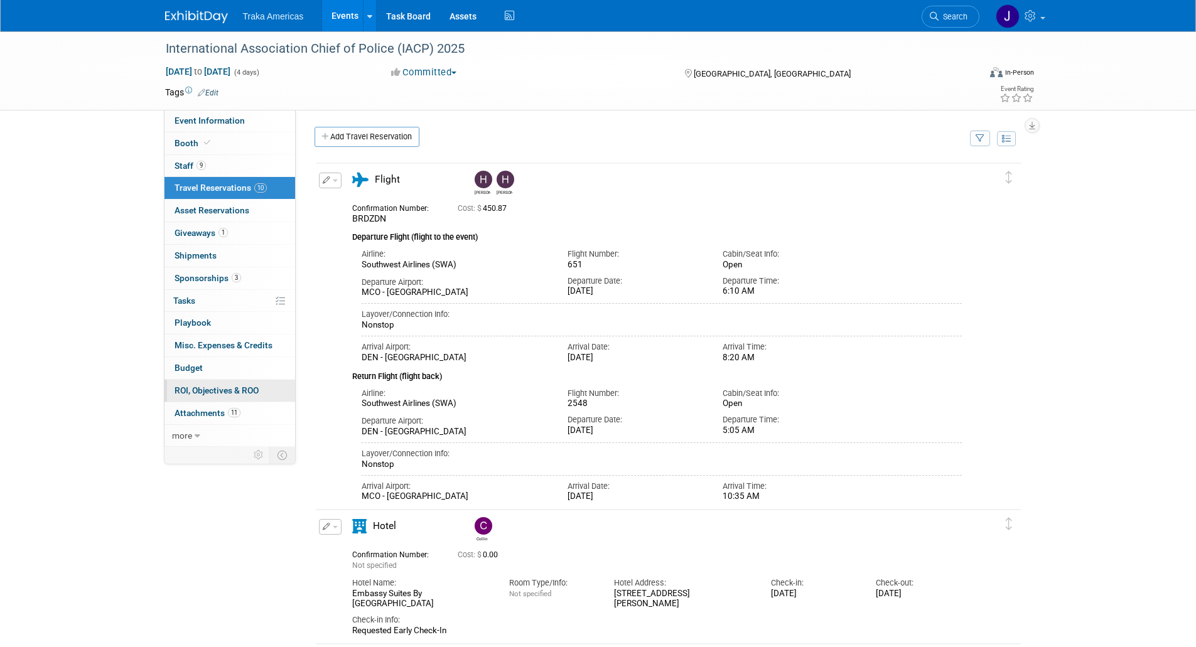 This screenshot has height=647, width=1196. Describe the element at coordinates (193, 323) in the screenshot. I see `span: Playbook` at that location.